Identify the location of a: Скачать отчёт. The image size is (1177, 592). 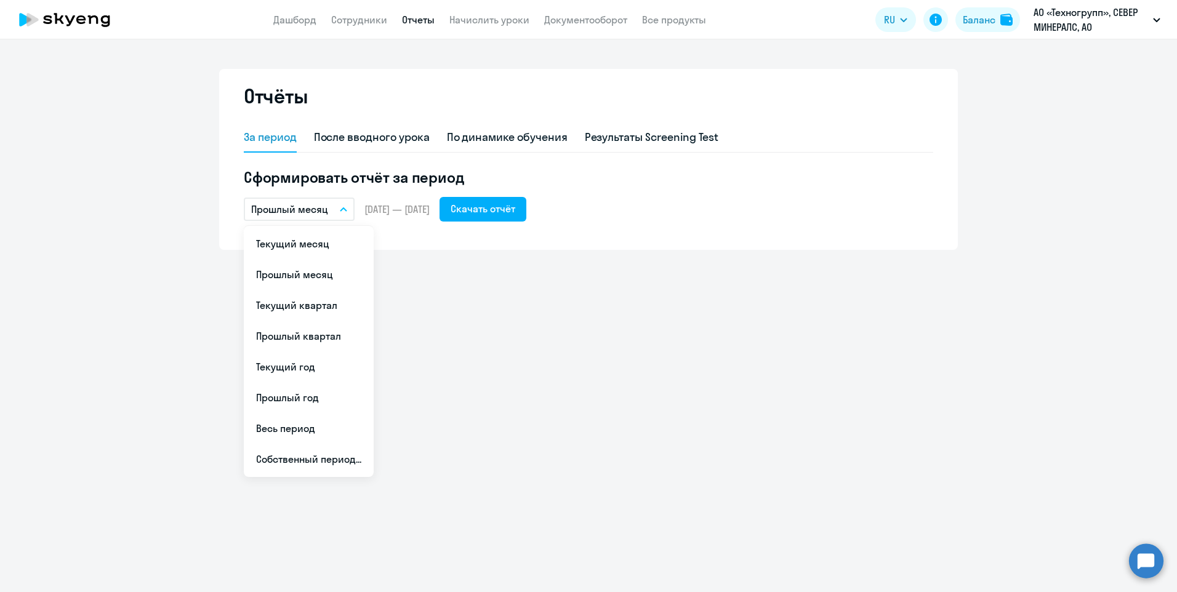
(483, 209).